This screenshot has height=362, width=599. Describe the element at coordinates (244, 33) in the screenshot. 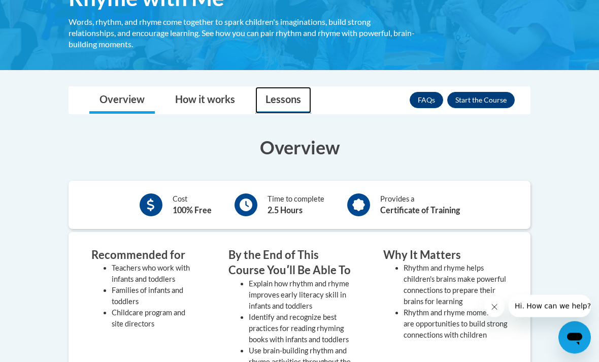

I see `div: Words, rhythm, and rhyme come together to spark children's imaginations, build strong relationshi...` at that location.